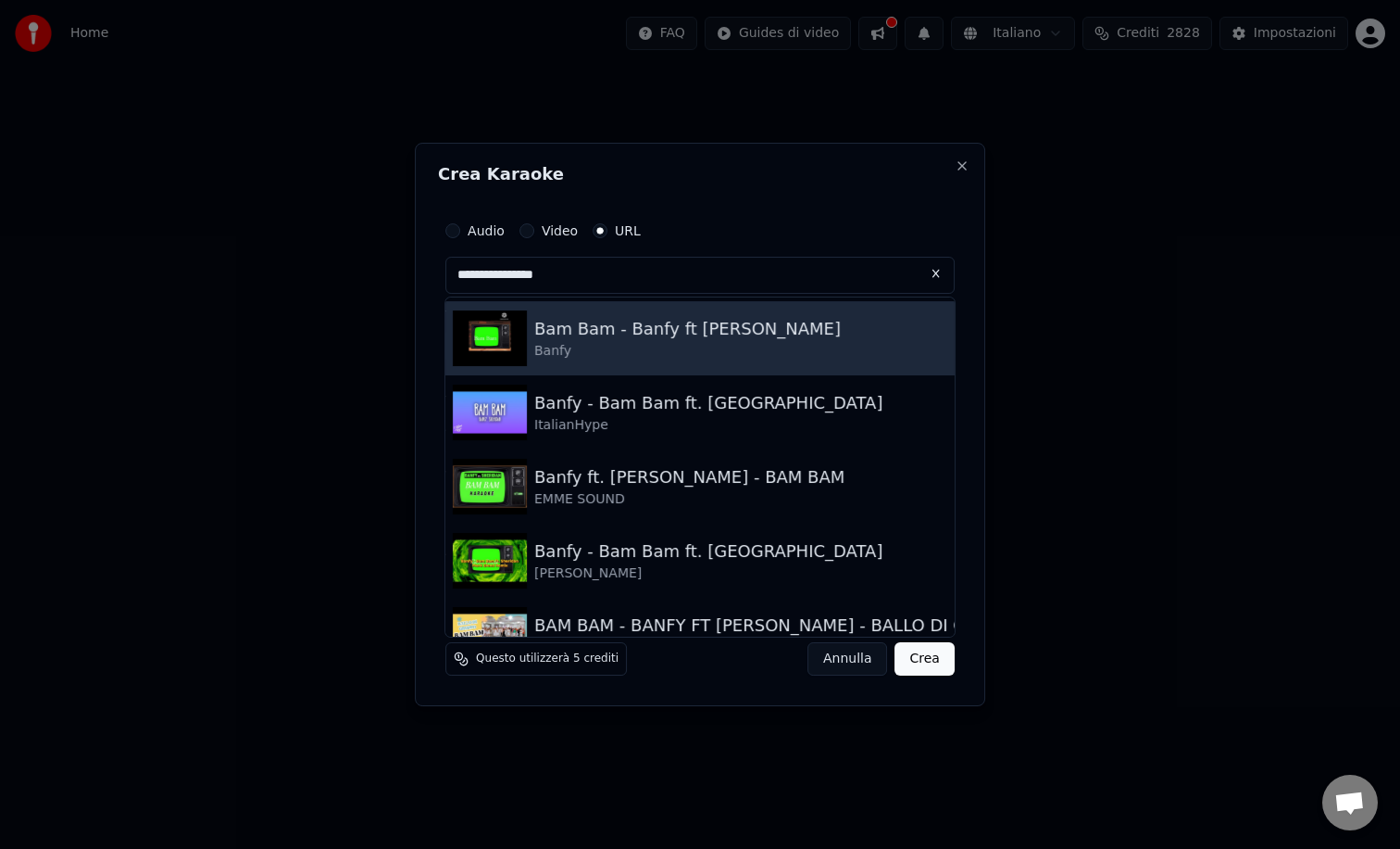 Image resolution: width=1400 pixels, height=849 pixels. Describe the element at coordinates (548, 658) in the screenshot. I see `span: Questo utilizzerà 5 crediti` at that location.